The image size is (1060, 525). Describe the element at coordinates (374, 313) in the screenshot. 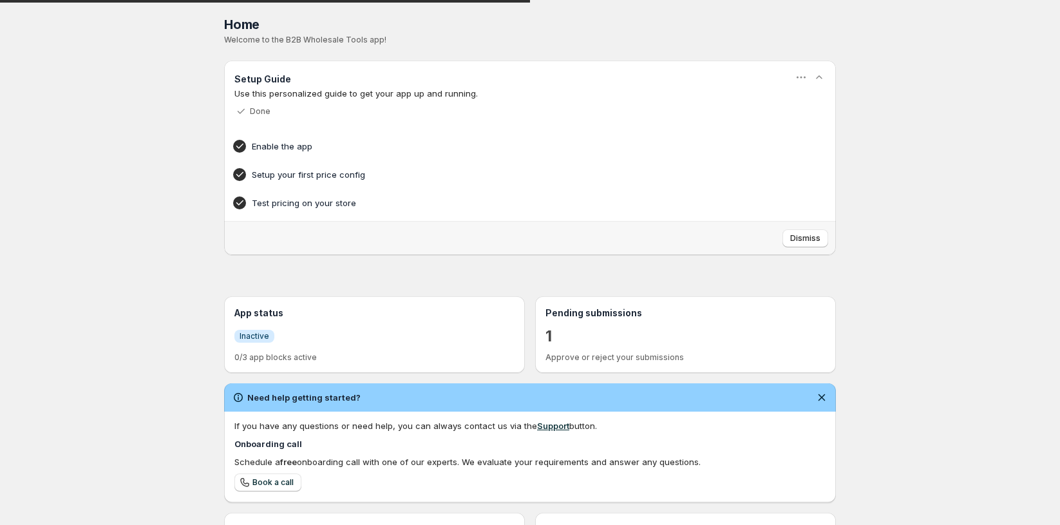

I see `h3: App status` at that location.